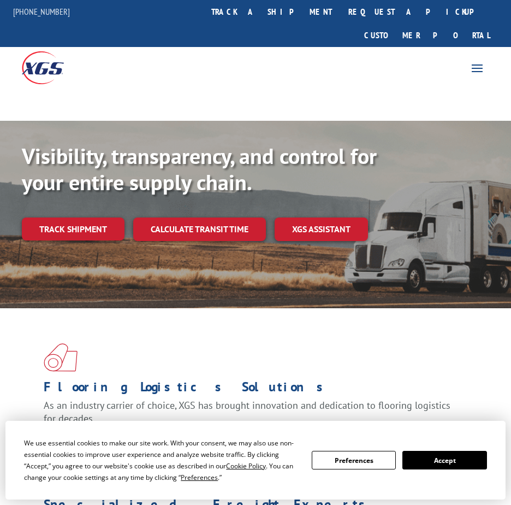 The width and height of the screenshot is (511, 505). Describe the element at coordinates (161, 460) in the screenshot. I see `div: We use essential cookies to make our site work. With your consent, we may also use non-essential ...` at that location.